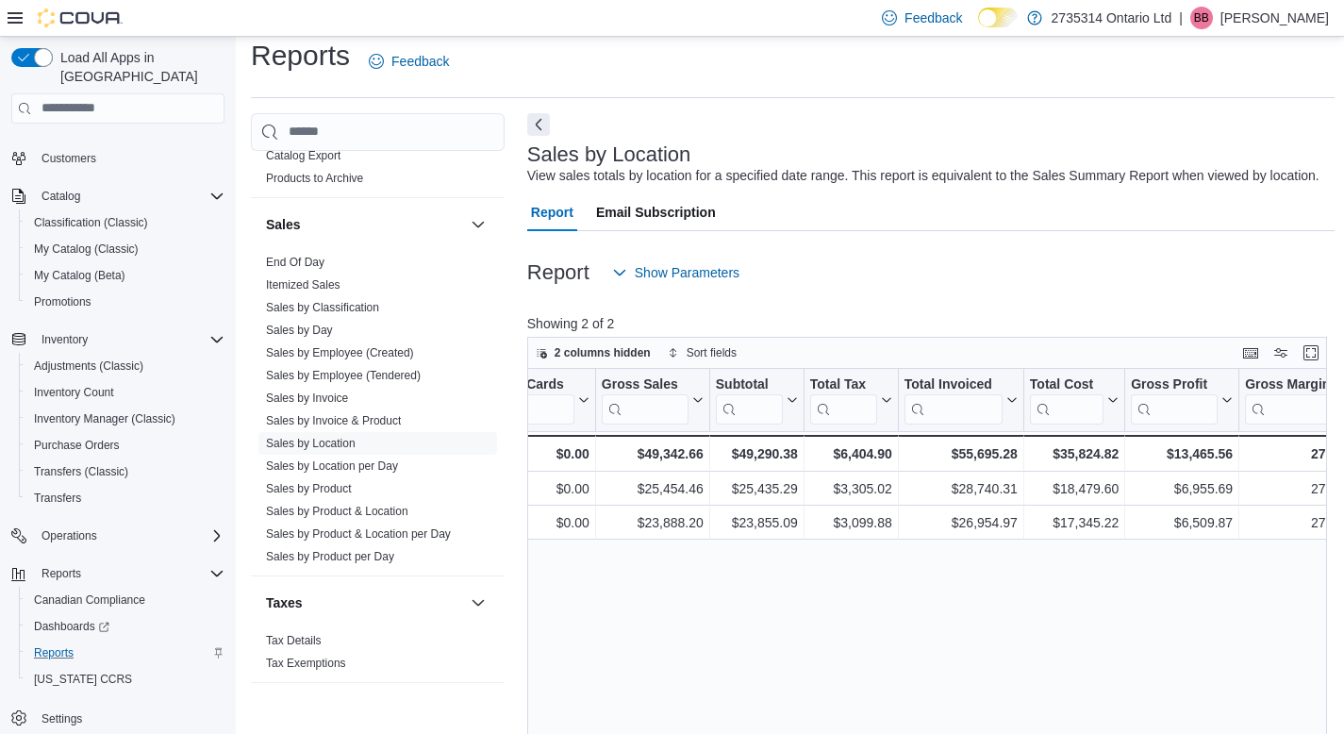  Describe the element at coordinates (125, 249) in the screenshot. I see `span: My Catalog (Classic)` at that location.